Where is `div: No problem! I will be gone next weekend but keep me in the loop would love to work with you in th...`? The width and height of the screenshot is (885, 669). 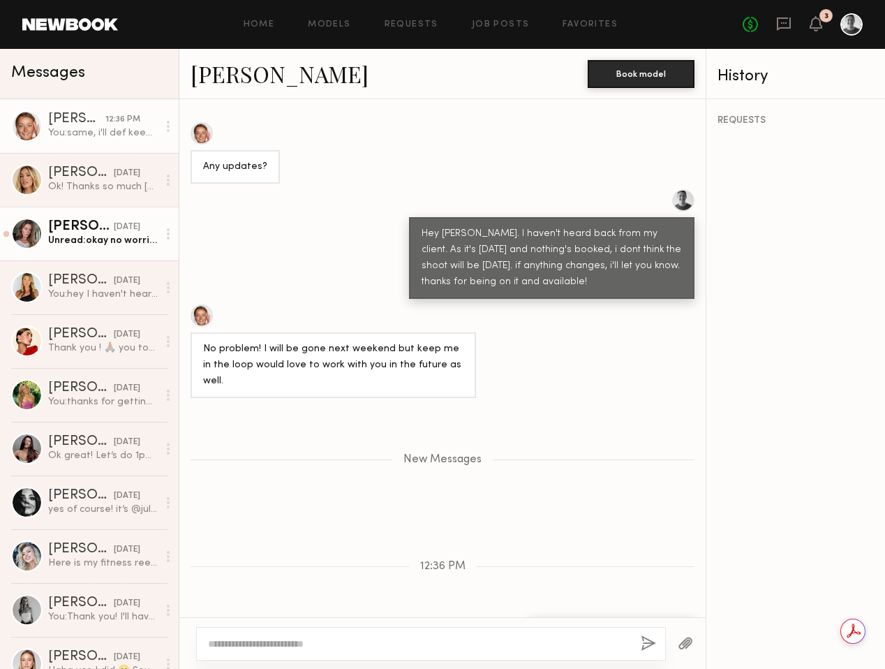 div: No problem! I will be gone next weekend but keep me in the loop would love to work with you in th... is located at coordinates (333, 365).